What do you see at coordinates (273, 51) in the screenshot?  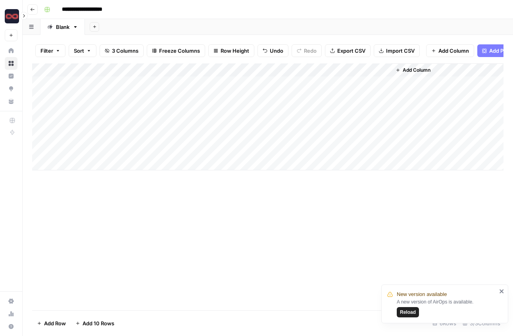 I see `button: Undo` at bounding box center [273, 51].